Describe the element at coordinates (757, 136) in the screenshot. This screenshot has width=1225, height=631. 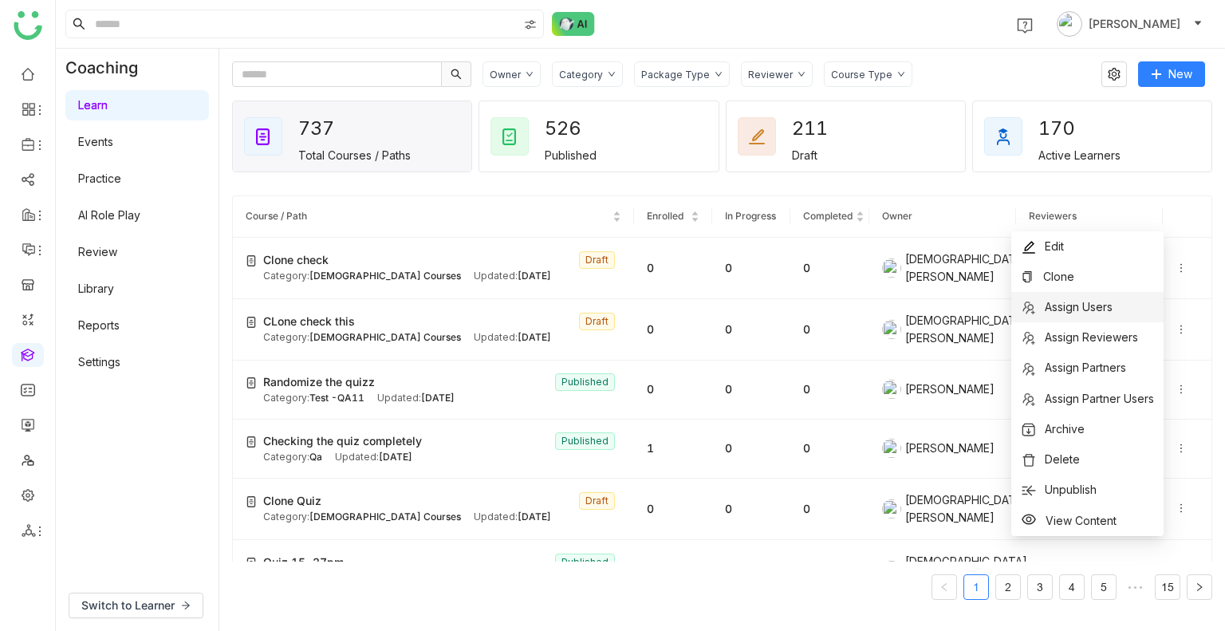
I see `img: draft_courses.svg` at that location.